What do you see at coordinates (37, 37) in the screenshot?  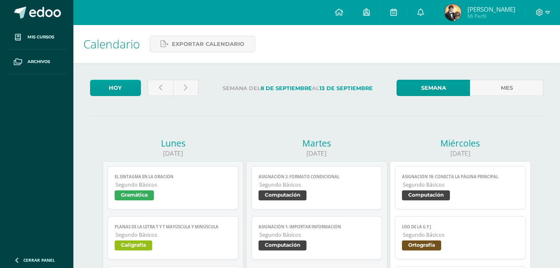 I see `a: Mis cursos` at bounding box center [37, 37].